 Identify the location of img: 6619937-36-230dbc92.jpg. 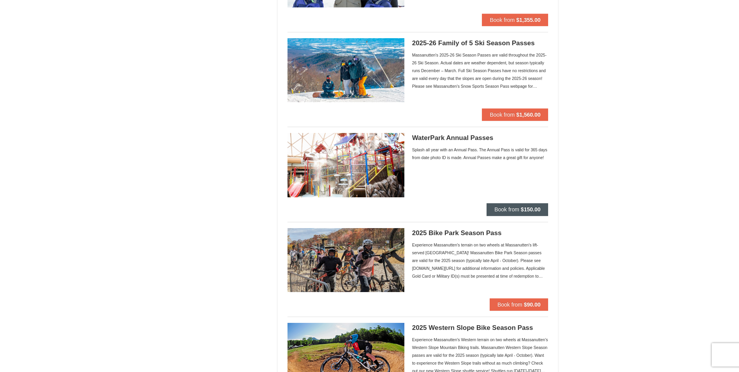
(346, 165).